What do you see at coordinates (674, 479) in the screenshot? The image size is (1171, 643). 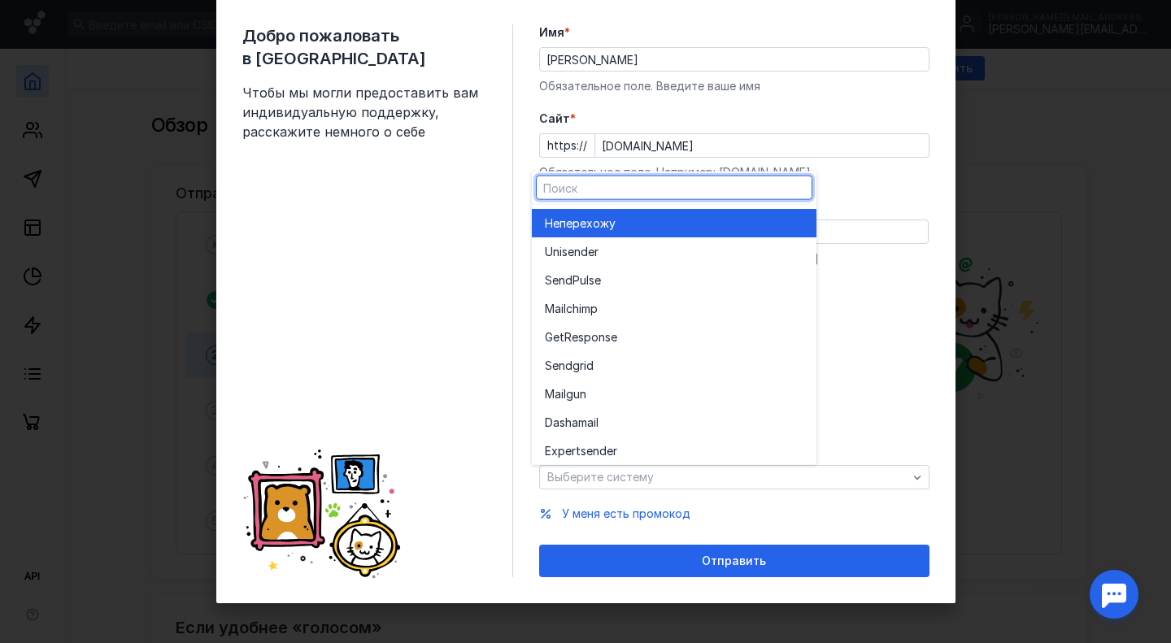 I see `button: Mindbox` at bounding box center [674, 479].